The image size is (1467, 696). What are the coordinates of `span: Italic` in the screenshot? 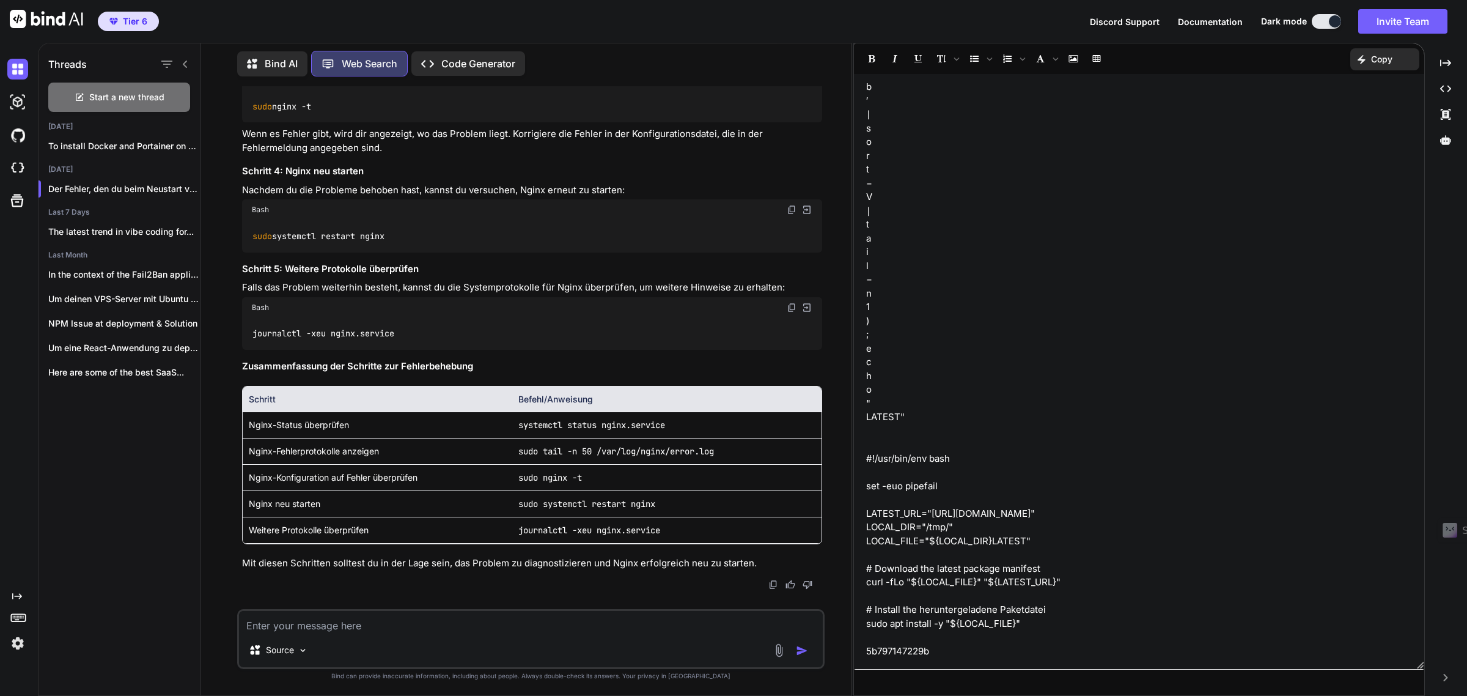 It's located at (895, 59).